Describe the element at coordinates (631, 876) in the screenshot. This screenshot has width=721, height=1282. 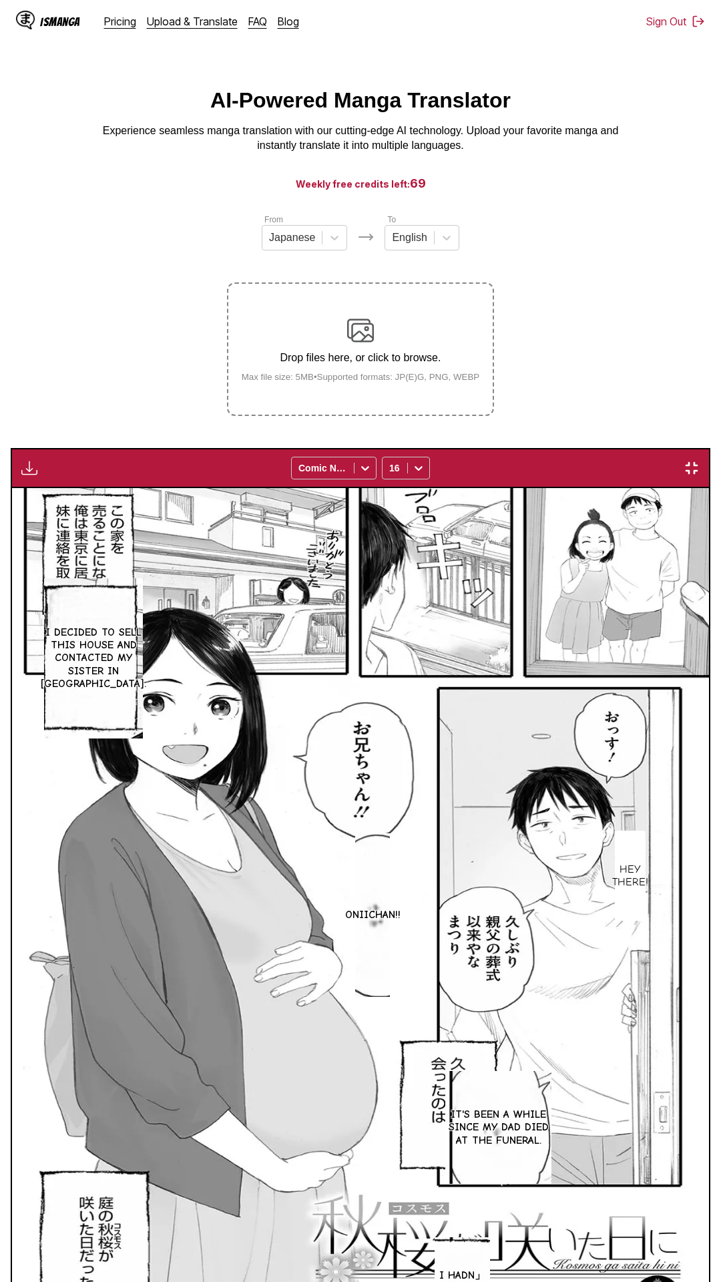
I see `p: Hey there!` at that location.